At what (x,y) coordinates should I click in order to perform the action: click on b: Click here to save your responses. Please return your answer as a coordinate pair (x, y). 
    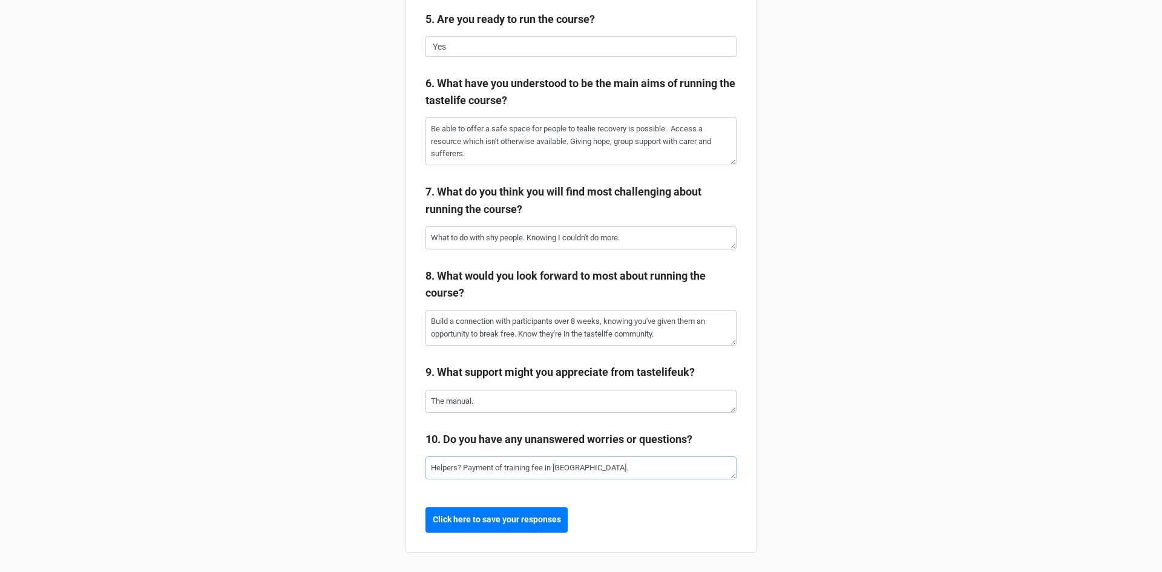
    Looking at the image, I should click on (497, 519).